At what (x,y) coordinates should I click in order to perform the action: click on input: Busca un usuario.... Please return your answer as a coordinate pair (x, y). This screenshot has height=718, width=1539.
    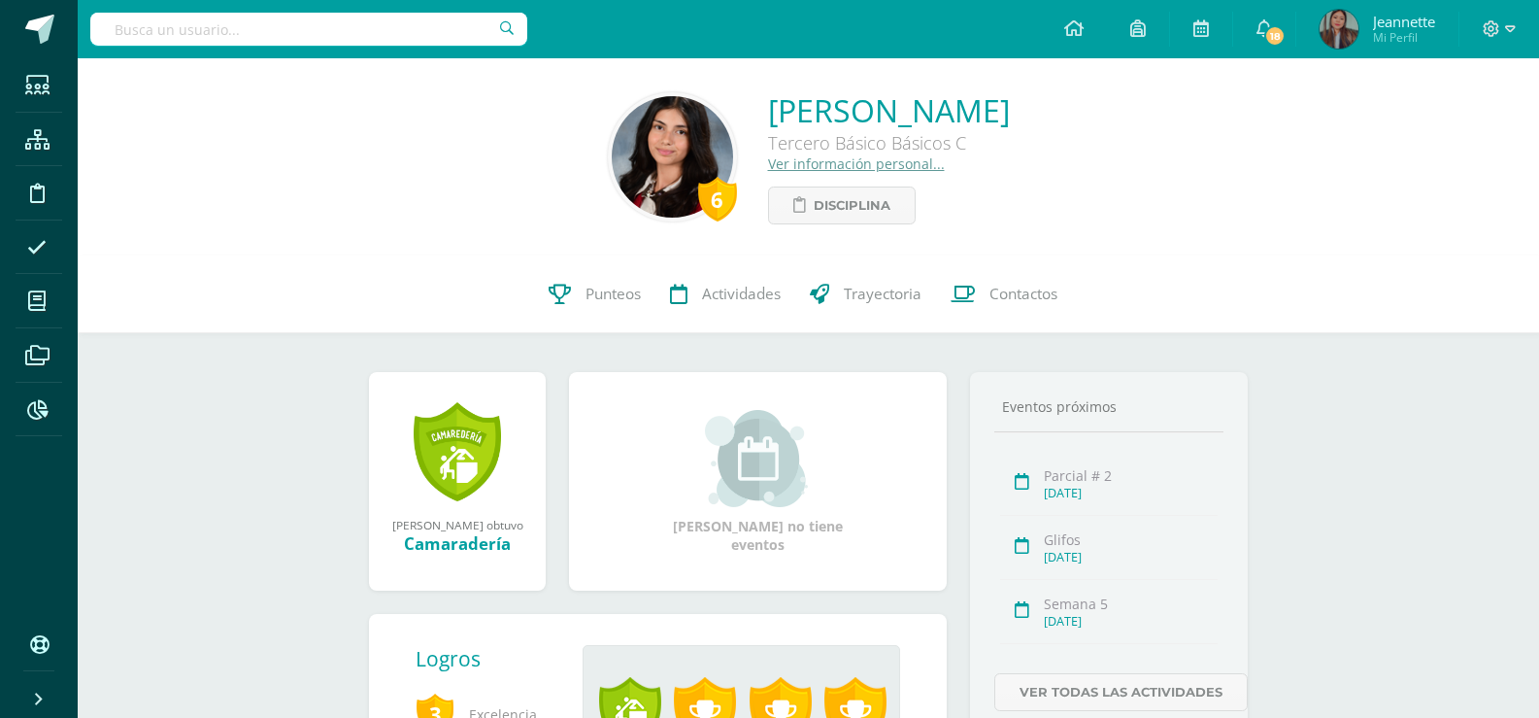
    Looking at the image, I should click on (309, 29).